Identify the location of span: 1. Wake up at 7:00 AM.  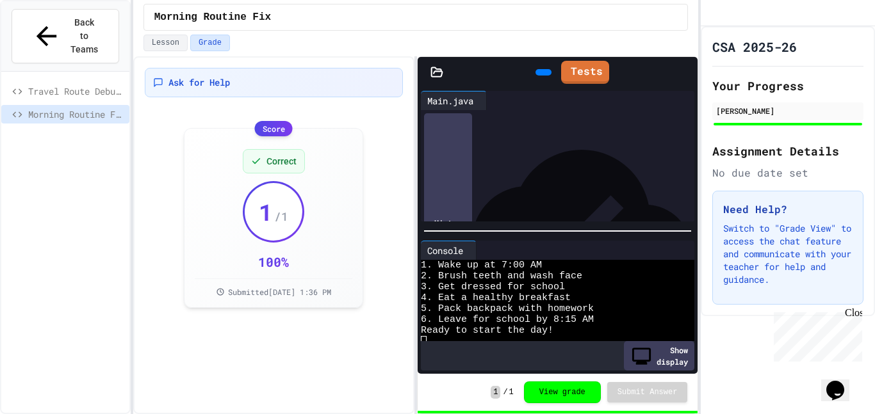
(481, 265).